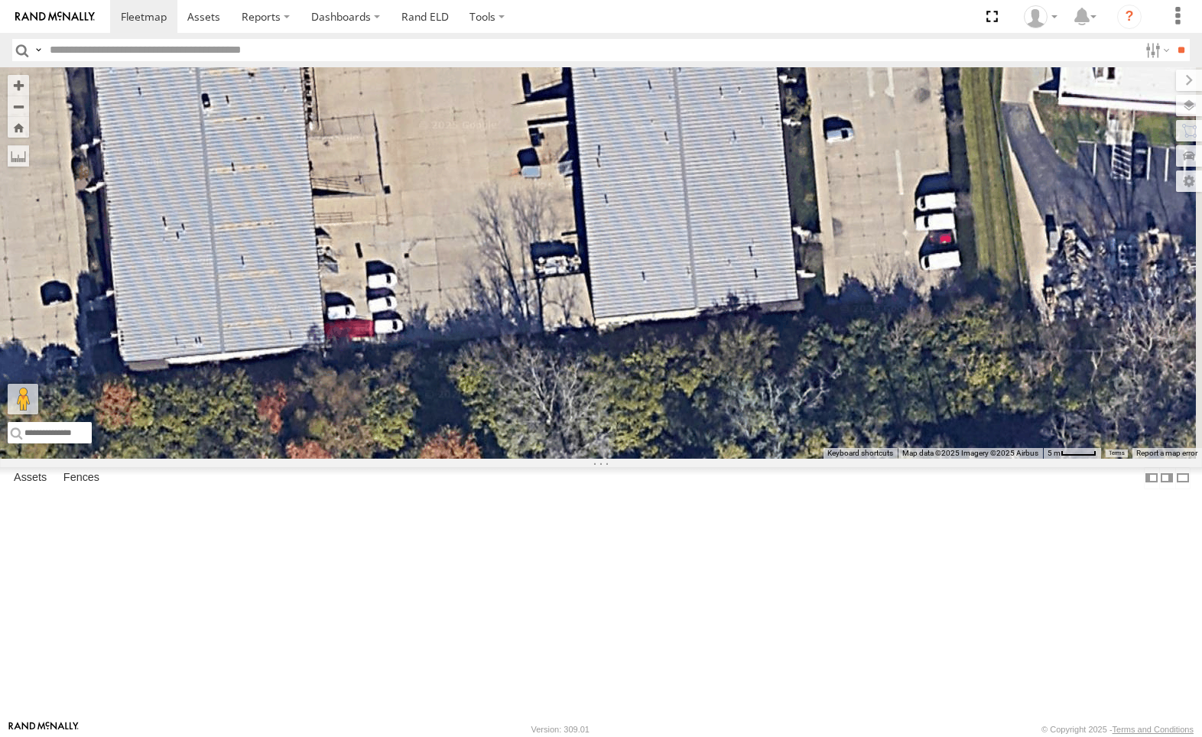  I want to click on label: Hide Summary Table, so click(1183, 478).